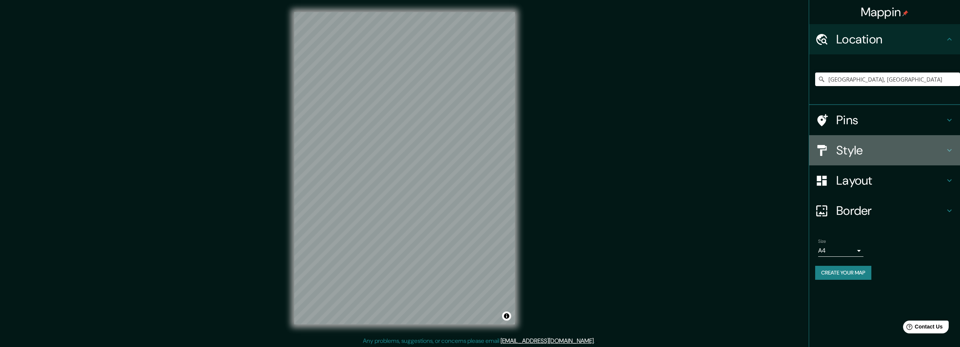 The width and height of the screenshot is (960, 347). What do you see at coordinates (479, 341) in the screenshot?
I see `p: Any problems, suggestions, or concerns please email .` at bounding box center [479, 341].